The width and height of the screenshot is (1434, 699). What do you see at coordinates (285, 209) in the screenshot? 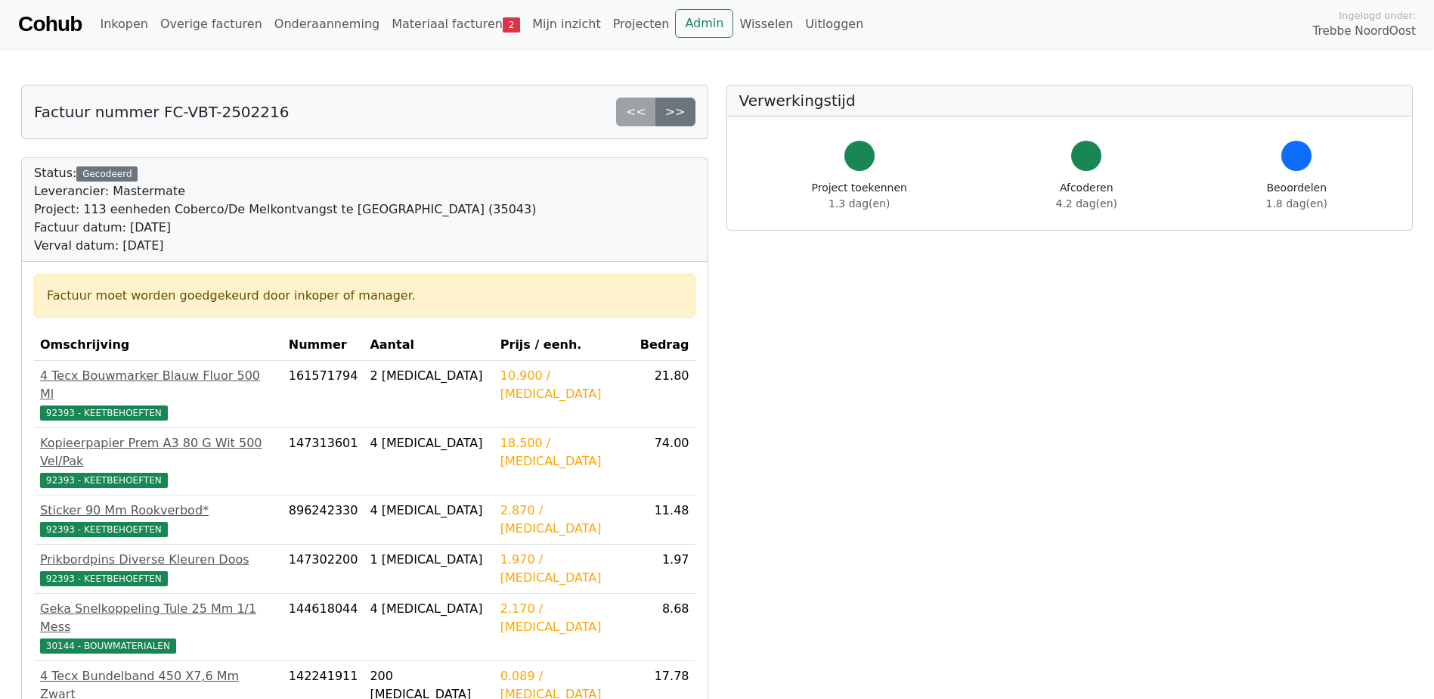
I see `div: Status:` at bounding box center [285, 209].